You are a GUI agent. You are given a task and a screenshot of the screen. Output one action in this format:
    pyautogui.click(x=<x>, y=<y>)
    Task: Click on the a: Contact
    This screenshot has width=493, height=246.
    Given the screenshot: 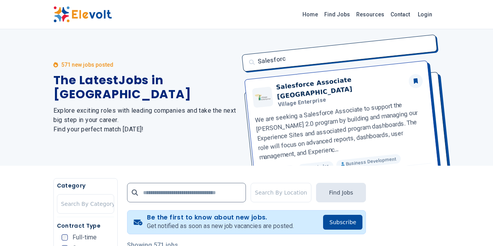 What is the action you would take?
    pyautogui.click(x=400, y=14)
    